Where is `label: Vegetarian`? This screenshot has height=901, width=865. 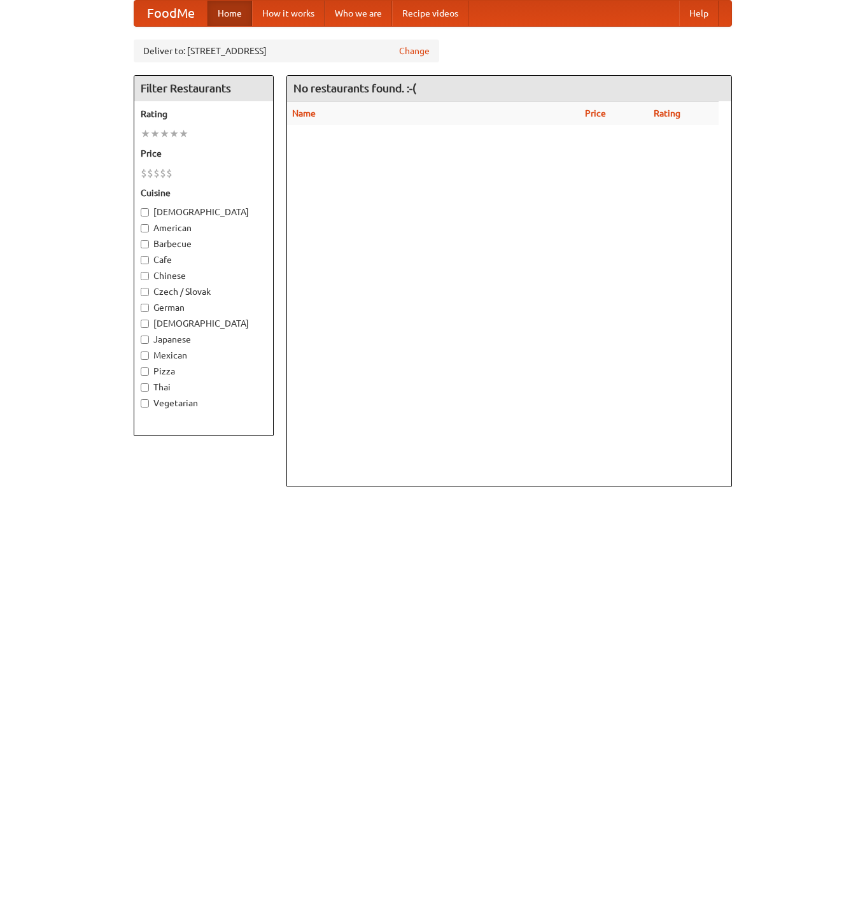
label: Vegetarian is located at coordinates (204, 403).